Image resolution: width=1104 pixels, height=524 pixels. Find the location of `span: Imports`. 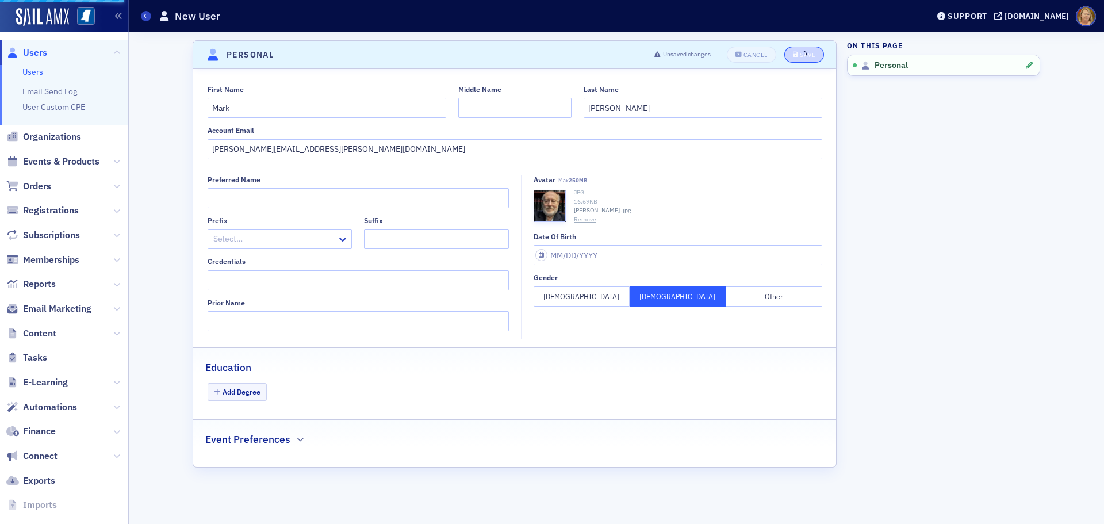

span: Imports is located at coordinates (40, 505).